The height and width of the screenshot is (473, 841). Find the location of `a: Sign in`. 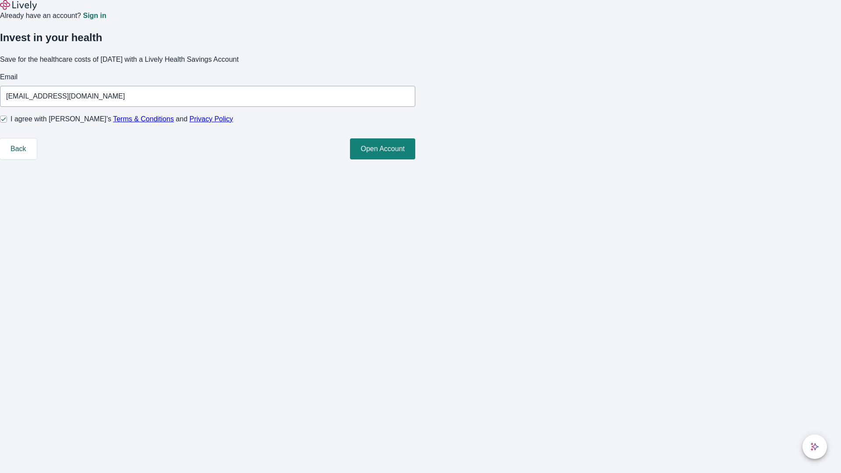

a: Sign in is located at coordinates (94, 16).